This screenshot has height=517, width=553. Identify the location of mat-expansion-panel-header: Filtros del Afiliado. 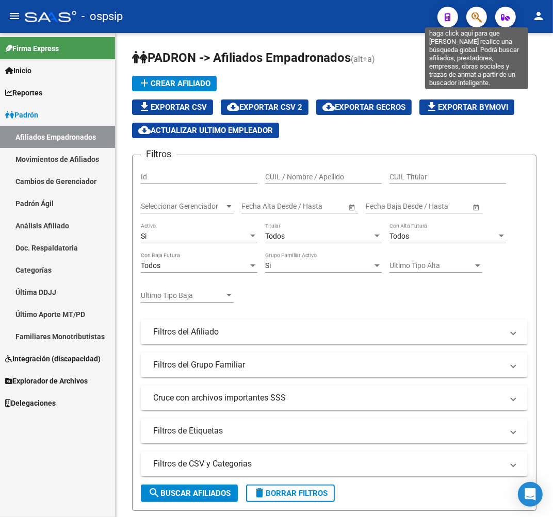
(334, 332).